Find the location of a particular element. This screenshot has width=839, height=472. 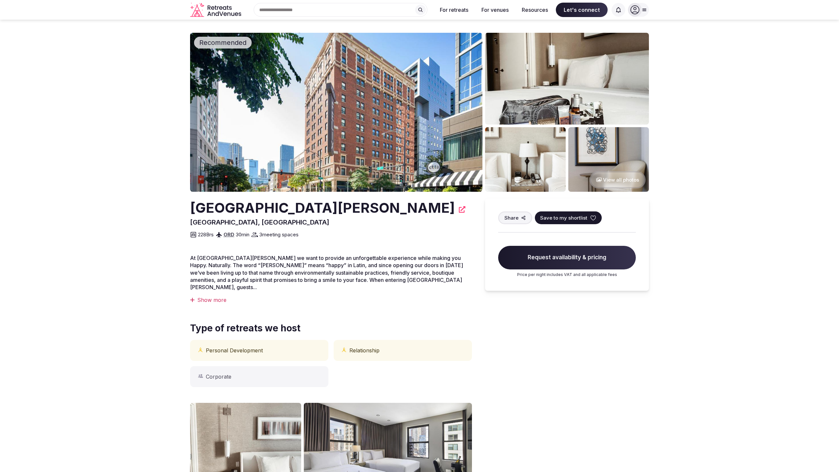

svg: Retreats and Venues company logo is located at coordinates (216, 10).